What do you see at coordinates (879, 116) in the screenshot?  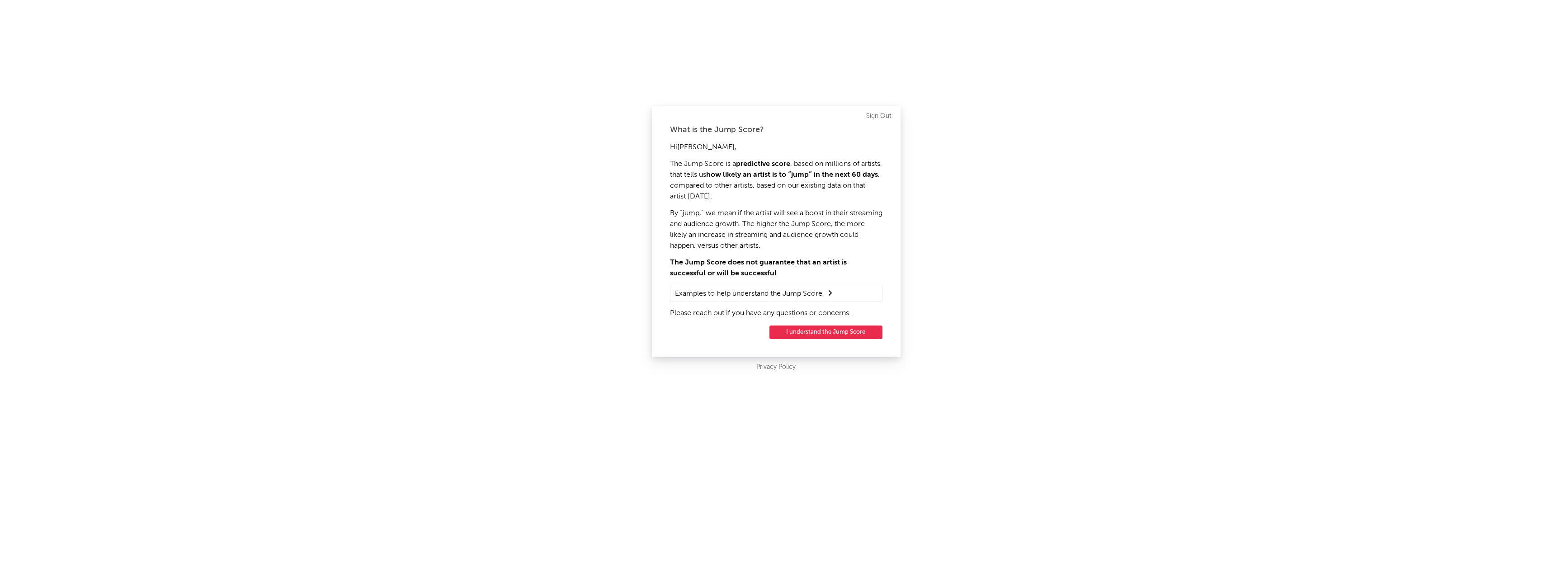 I see `a: Sign Out` at bounding box center [879, 116].